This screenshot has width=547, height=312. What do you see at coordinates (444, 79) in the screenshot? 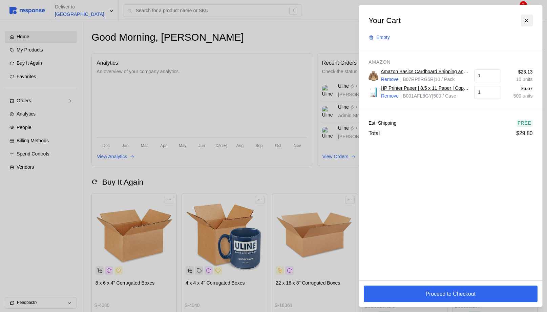
I see `span: | 10 / Pack` at bounding box center [444, 79].